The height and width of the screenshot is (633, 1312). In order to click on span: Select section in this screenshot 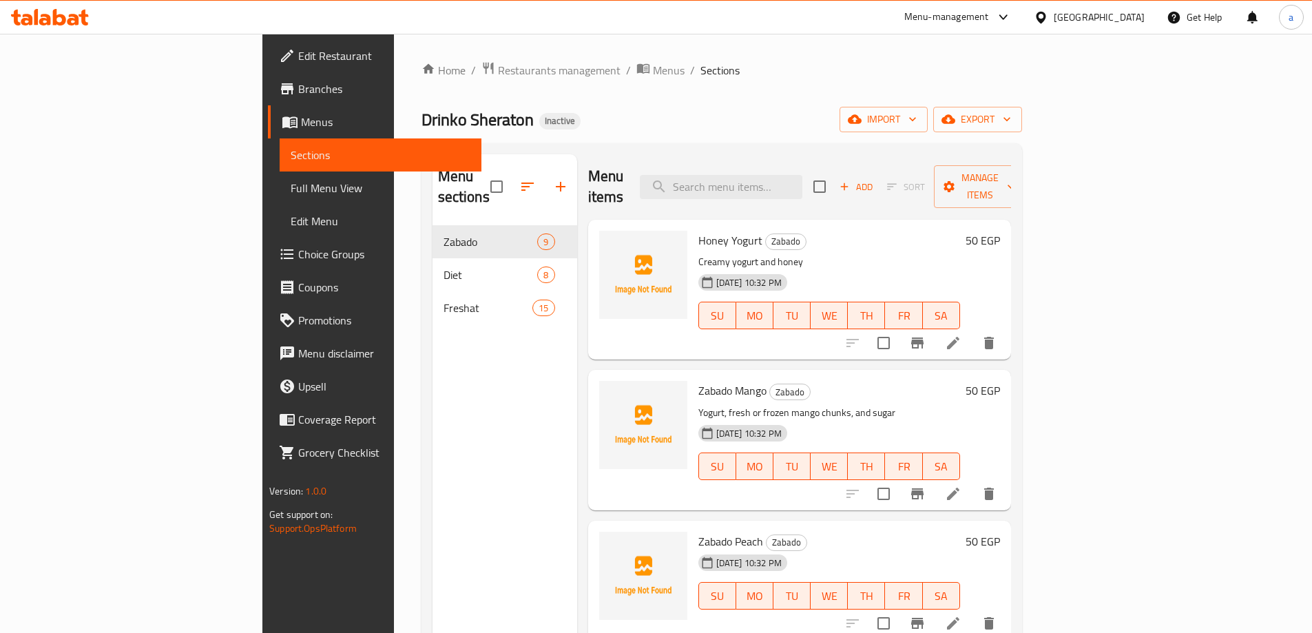, I will do `click(819, 187)`.